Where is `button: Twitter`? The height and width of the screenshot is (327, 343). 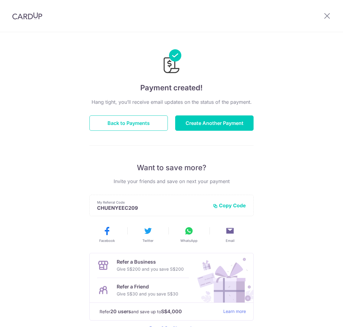
button: Twitter is located at coordinates (148, 235).